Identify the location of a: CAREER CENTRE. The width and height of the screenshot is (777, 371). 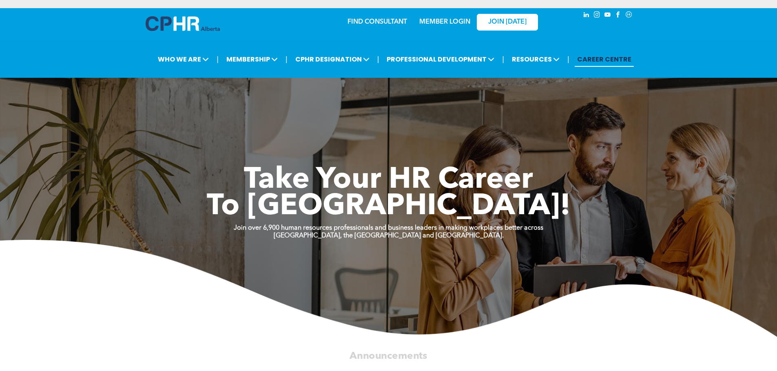
(604, 59).